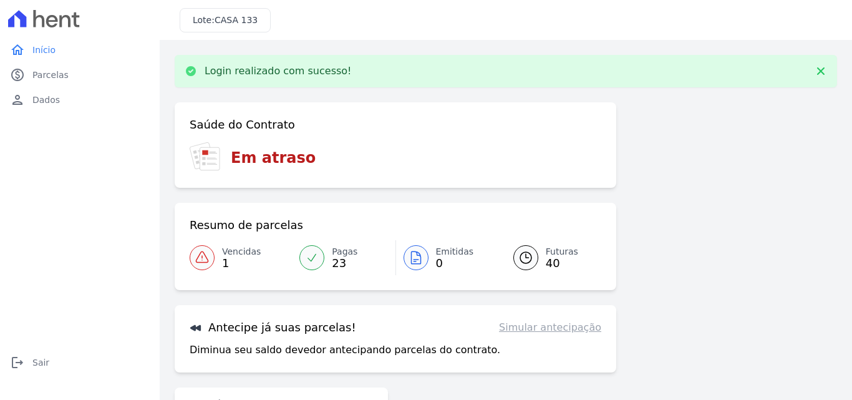  I want to click on h3: Resumo de parcelas, so click(246, 225).